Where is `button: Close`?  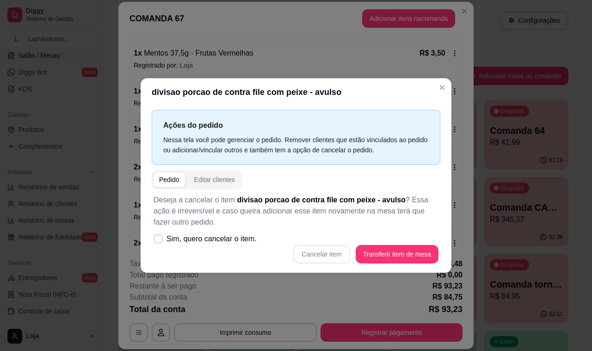
button: Close is located at coordinates (442, 87).